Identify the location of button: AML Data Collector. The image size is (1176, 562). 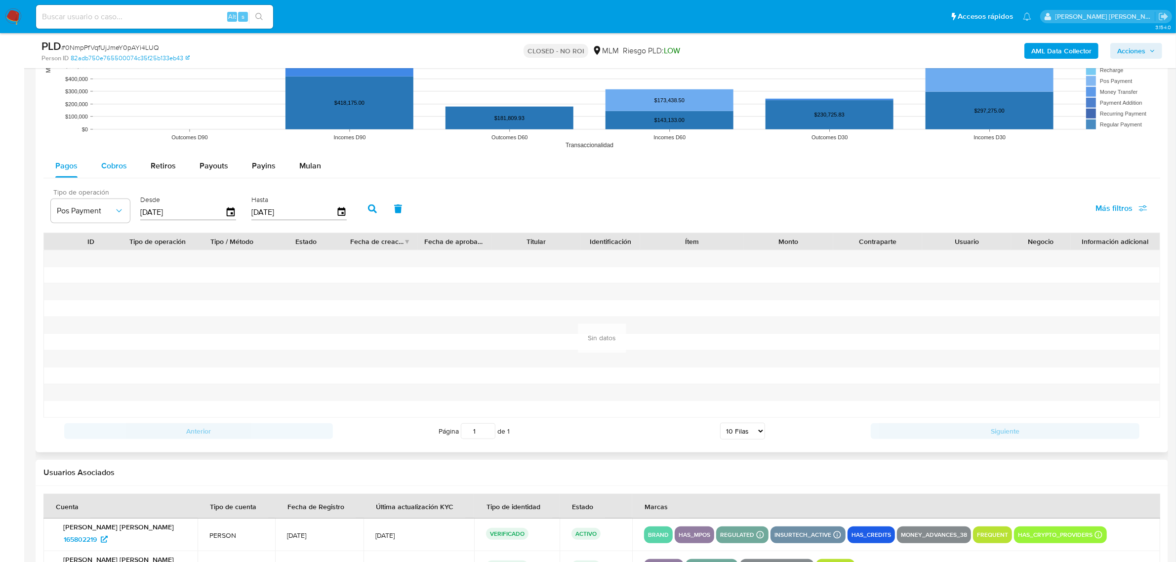
(1062, 51).